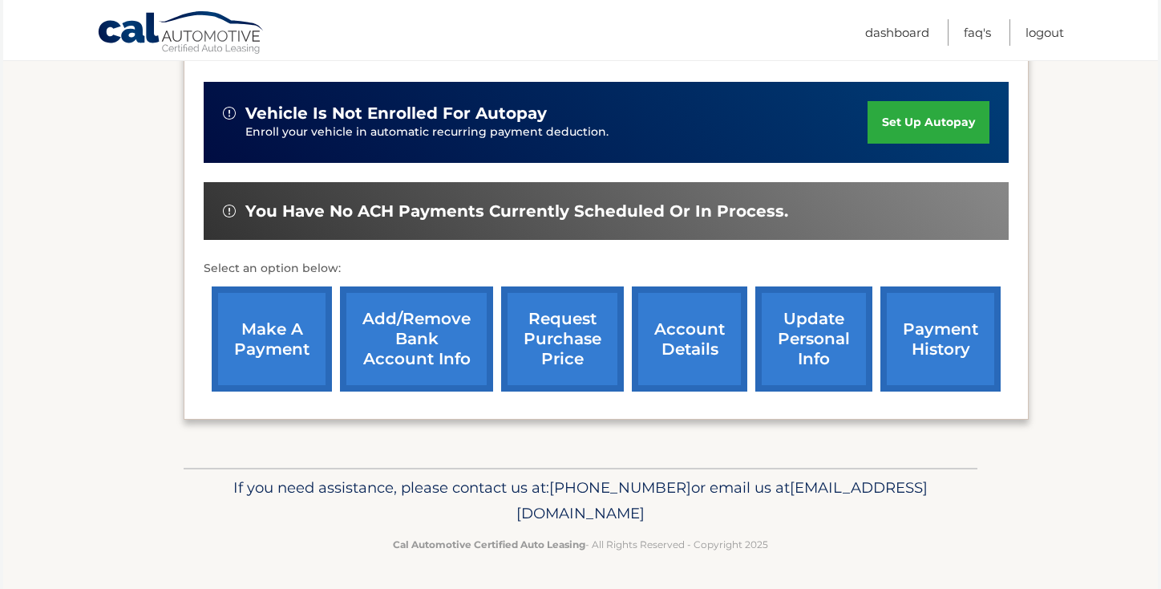 The width and height of the screenshot is (1161, 589). I want to click on a: update personal info, so click(814, 338).